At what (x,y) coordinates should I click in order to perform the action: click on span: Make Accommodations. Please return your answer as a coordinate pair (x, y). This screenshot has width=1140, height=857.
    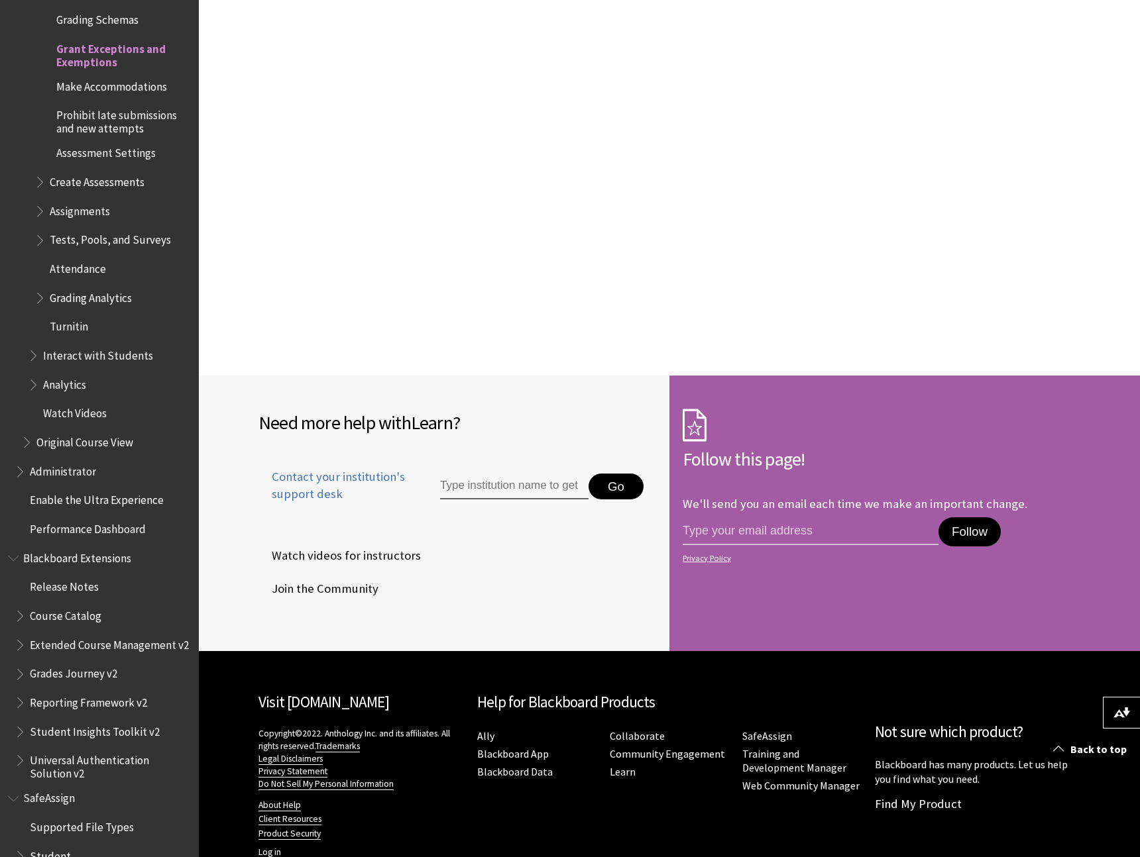
    Looking at the image, I should click on (111, 84).